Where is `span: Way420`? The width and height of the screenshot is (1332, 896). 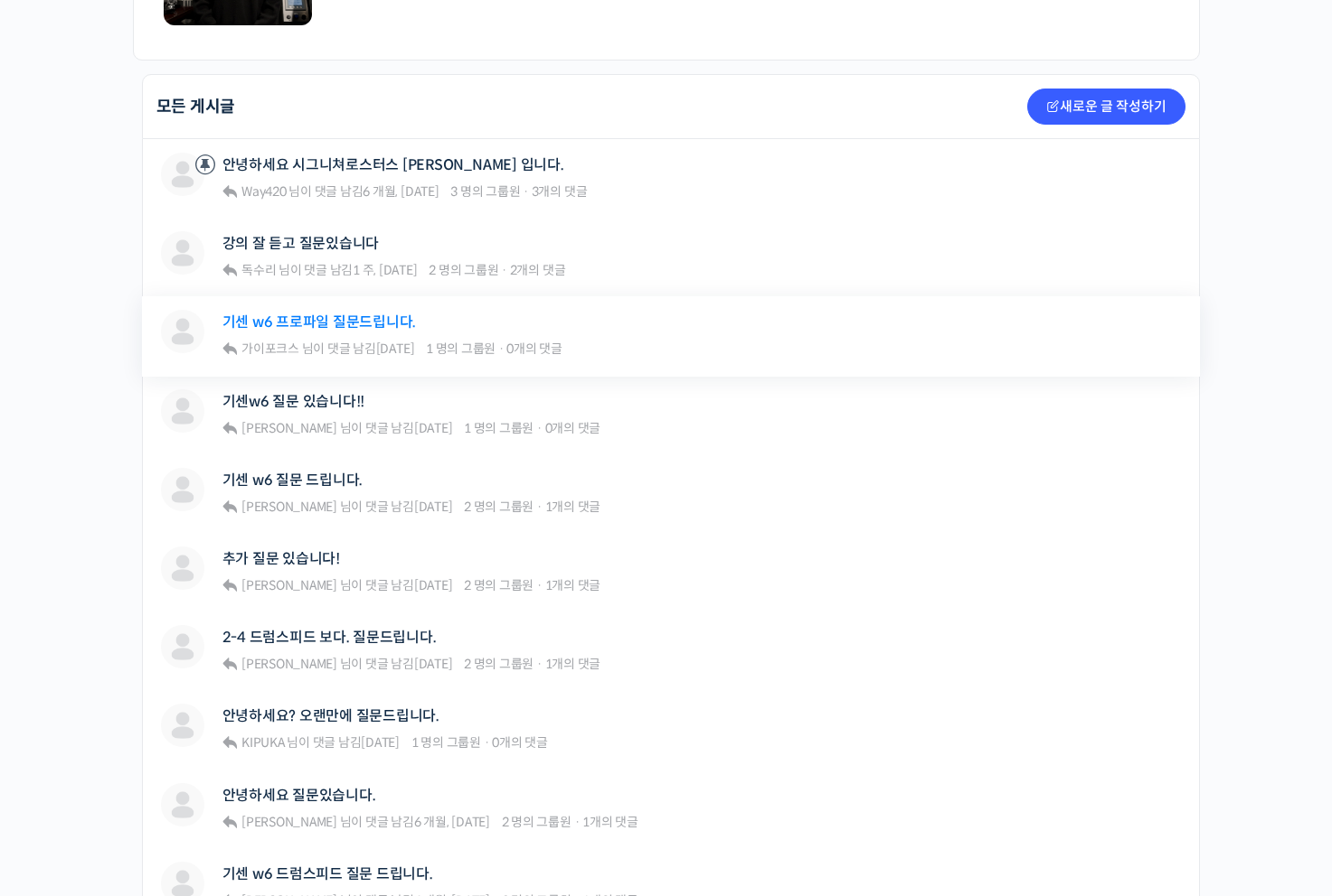 span: Way420 is located at coordinates (264, 191).